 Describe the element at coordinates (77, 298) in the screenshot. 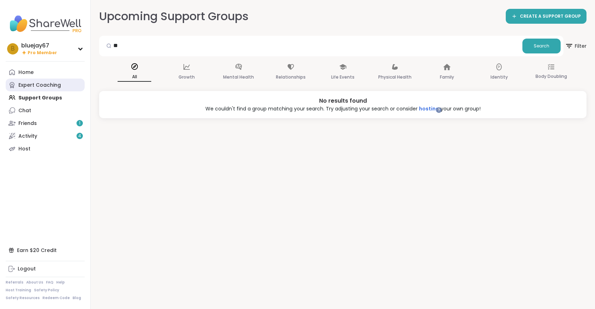

I see `a: Blog` at that location.